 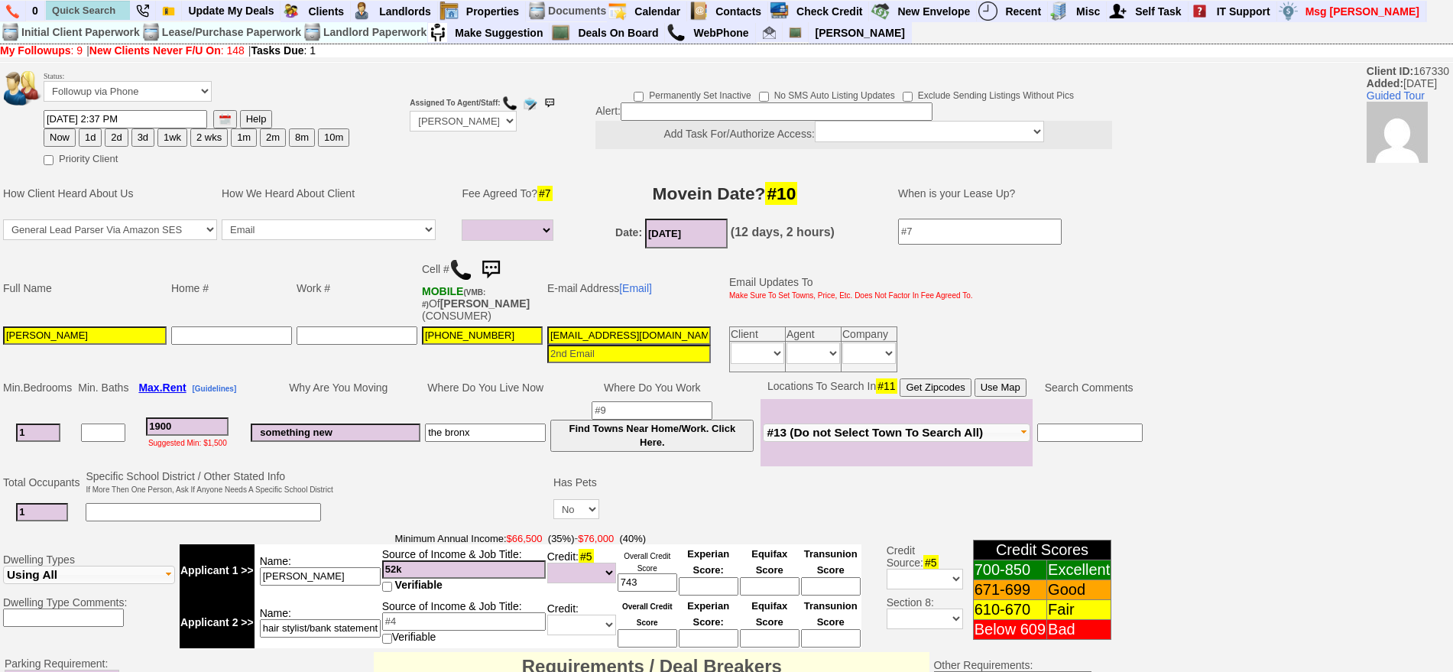 What do you see at coordinates (1010, 610) in the screenshot?
I see `td: 610-670` at bounding box center [1010, 610].